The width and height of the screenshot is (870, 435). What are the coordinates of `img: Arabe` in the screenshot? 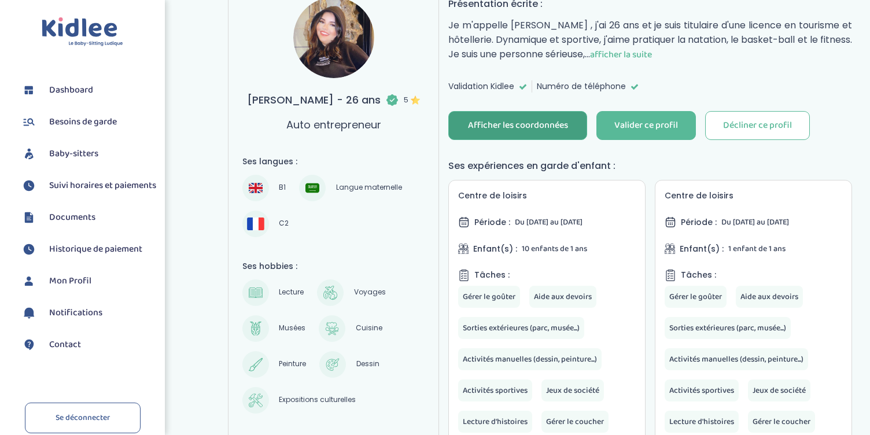 It's located at (312, 188).